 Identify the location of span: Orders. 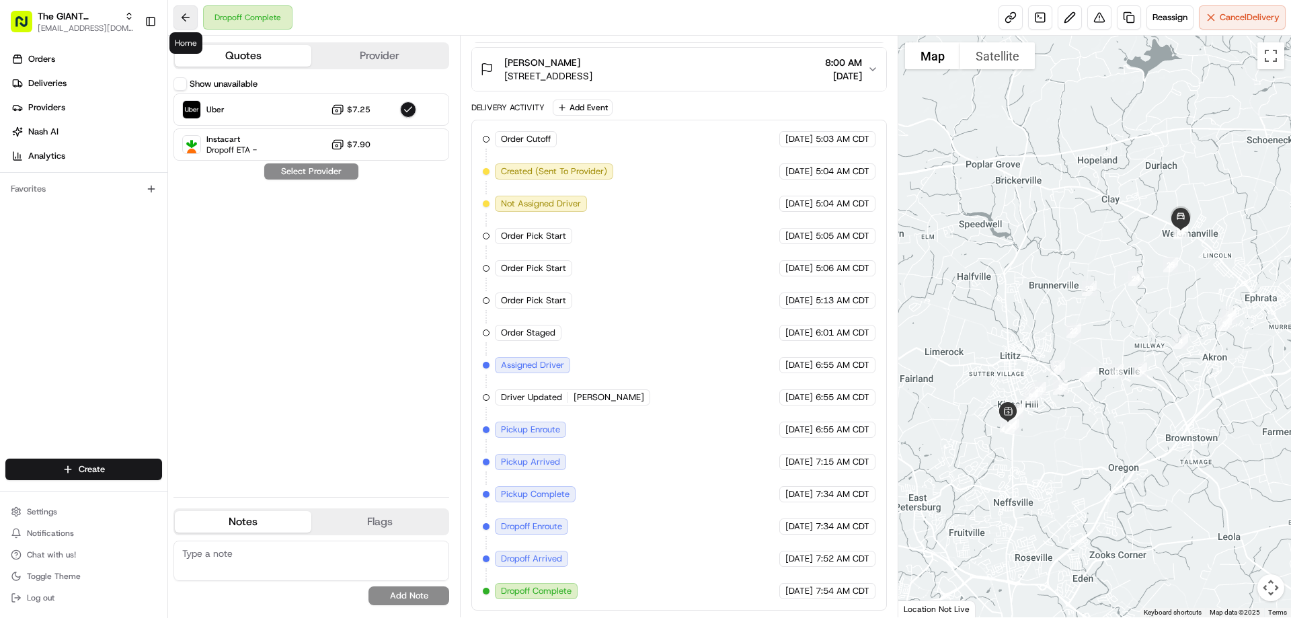
(42, 59).